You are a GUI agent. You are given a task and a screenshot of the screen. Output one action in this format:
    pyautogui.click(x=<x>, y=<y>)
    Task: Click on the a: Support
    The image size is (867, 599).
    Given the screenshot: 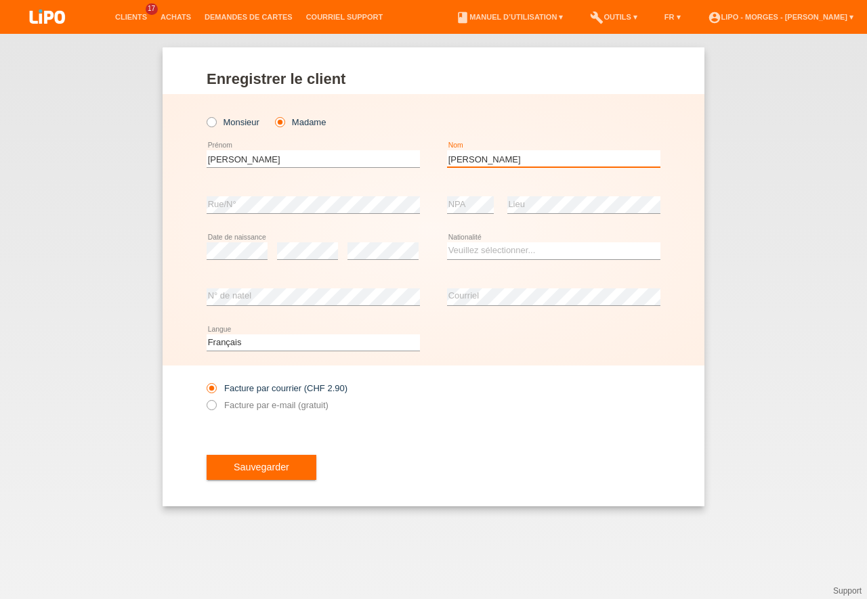 What is the action you would take?
    pyautogui.click(x=847, y=591)
    